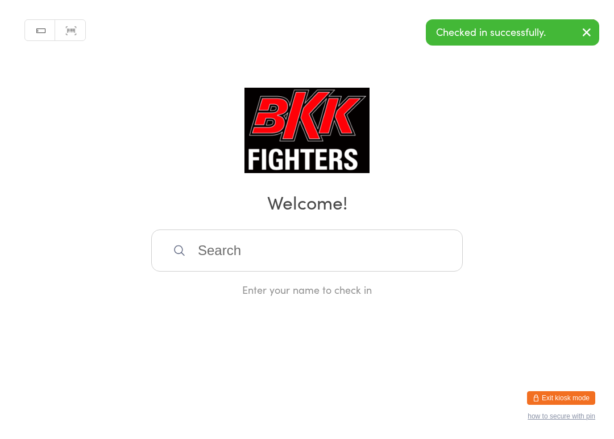 Image resolution: width=614 pixels, height=439 pixels. Describe the element at coordinates (561, 398) in the screenshot. I see `button: Exit kiosk mode` at that location.